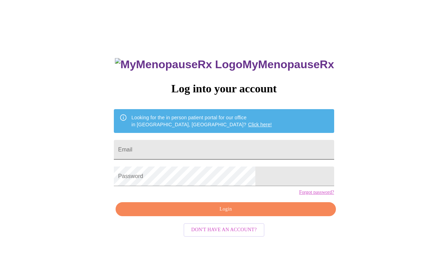 This screenshot has height=255, width=448. I want to click on span: Login, so click(226, 210).